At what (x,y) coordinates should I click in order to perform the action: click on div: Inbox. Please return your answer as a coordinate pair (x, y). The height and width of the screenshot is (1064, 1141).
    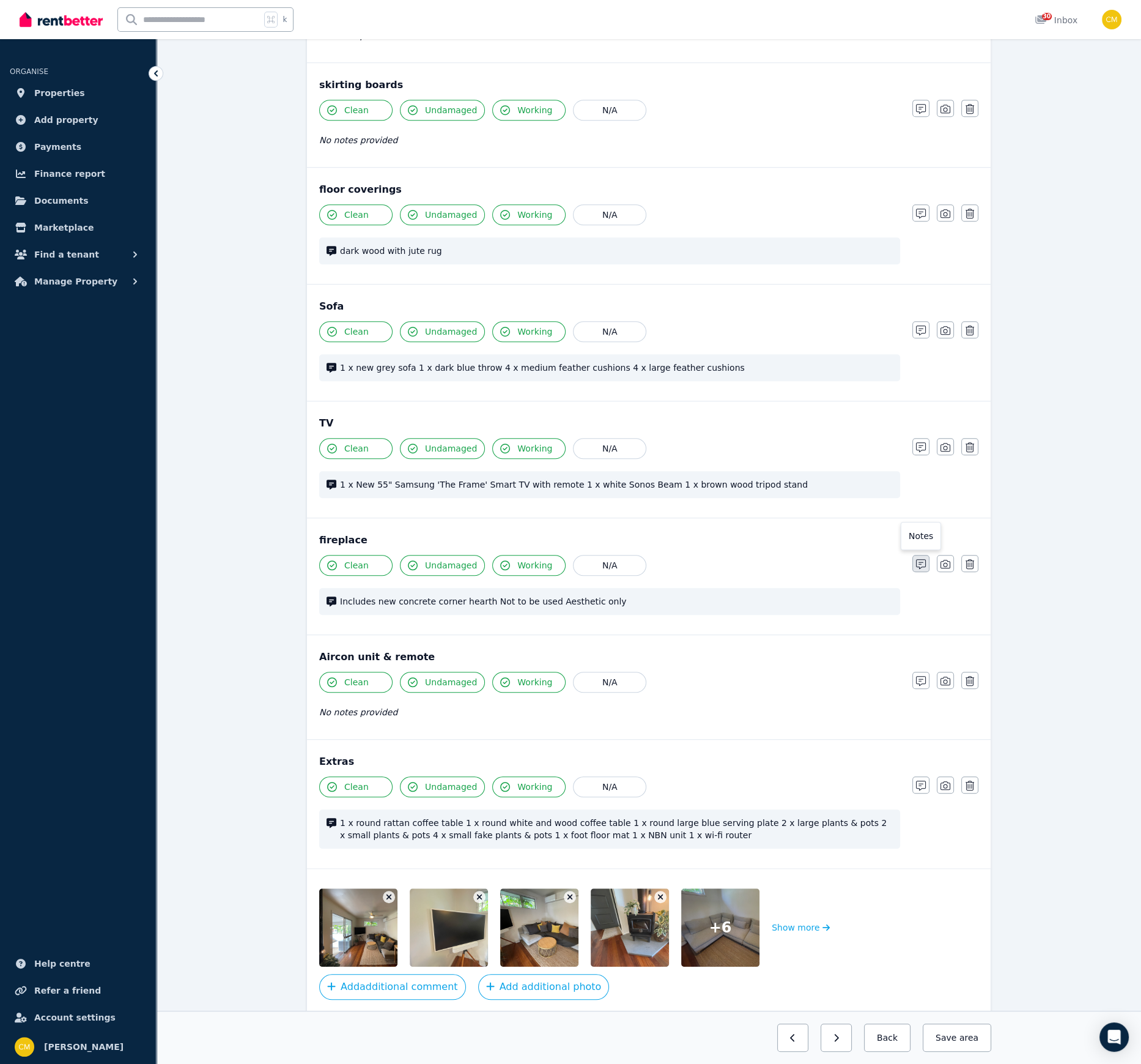
    Looking at the image, I should click on (1056, 20).